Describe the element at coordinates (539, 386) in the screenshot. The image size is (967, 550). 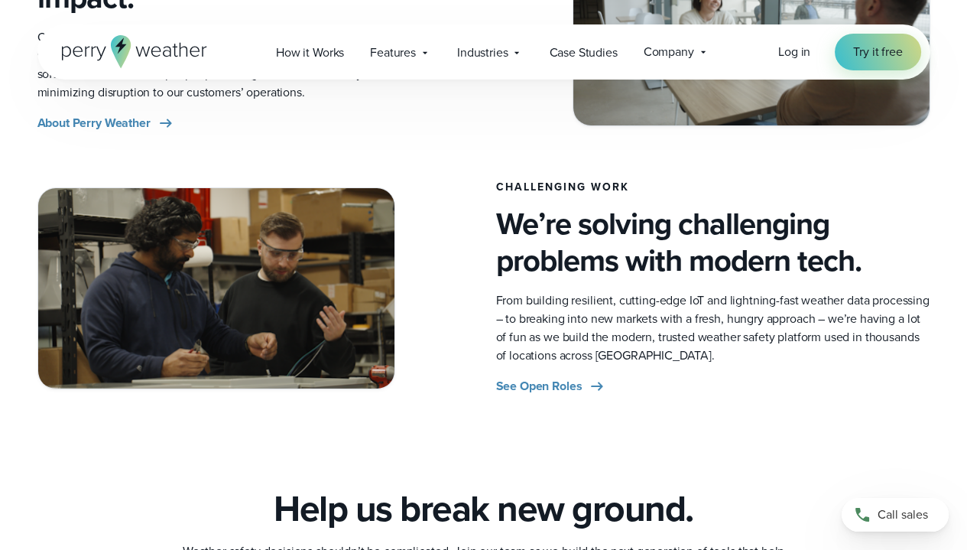
I see `span: See Open Roles` at that location.